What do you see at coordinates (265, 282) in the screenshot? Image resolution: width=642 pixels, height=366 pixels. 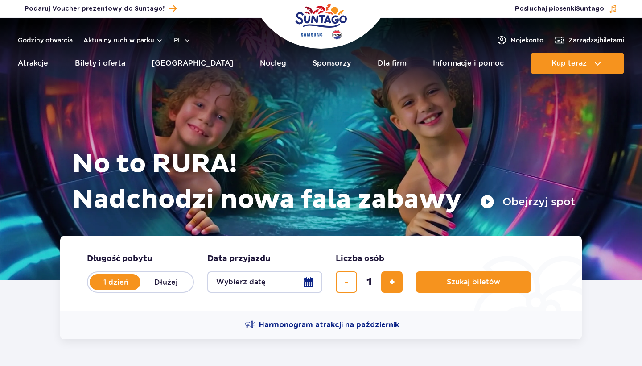 I see `button: Wybierz datę` at bounding box center [265, 282].